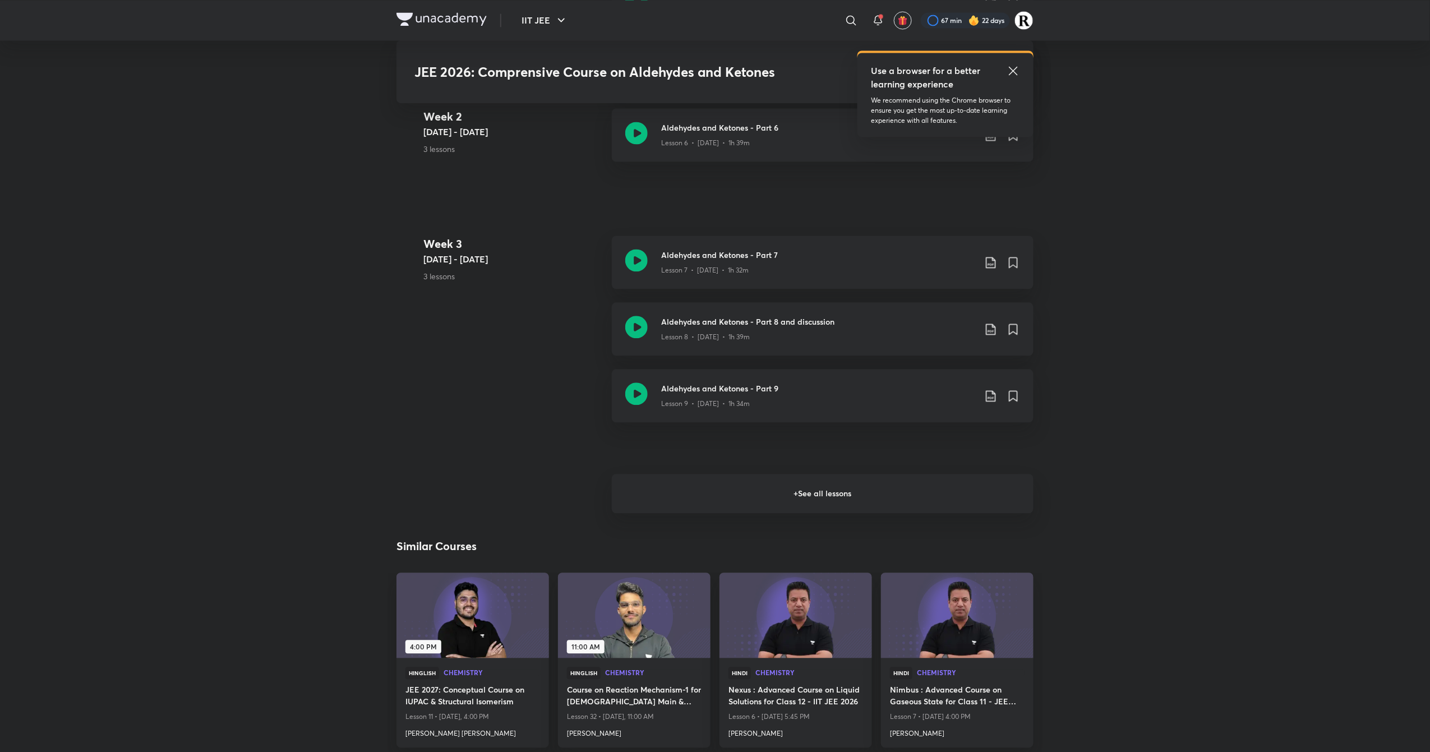  I want to click on span: 4:00 PM, so click(423, 647).